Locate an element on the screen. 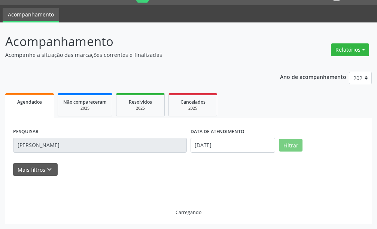 Image resolution: width=377 pixels, height=229 pixels. button: Mais filtroskeyboard_arrow_down is located at coordinates (35, 170).